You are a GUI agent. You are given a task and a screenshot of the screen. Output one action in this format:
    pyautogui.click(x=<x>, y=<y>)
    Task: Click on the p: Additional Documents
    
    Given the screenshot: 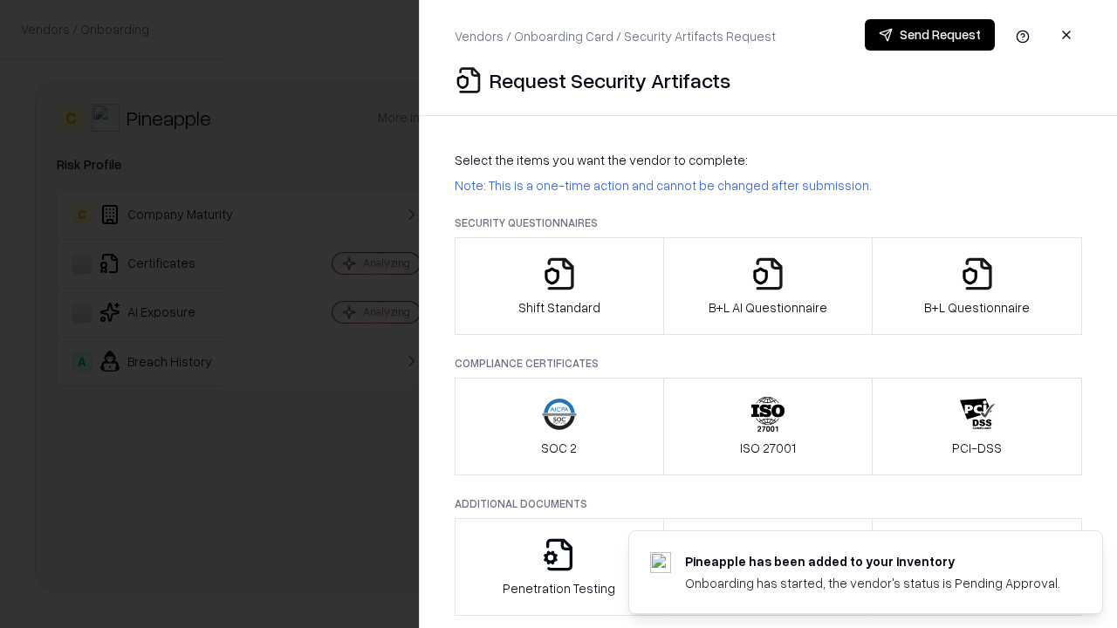 What is the action you would take?
    pyautogui.click(x=768, y=504)
    